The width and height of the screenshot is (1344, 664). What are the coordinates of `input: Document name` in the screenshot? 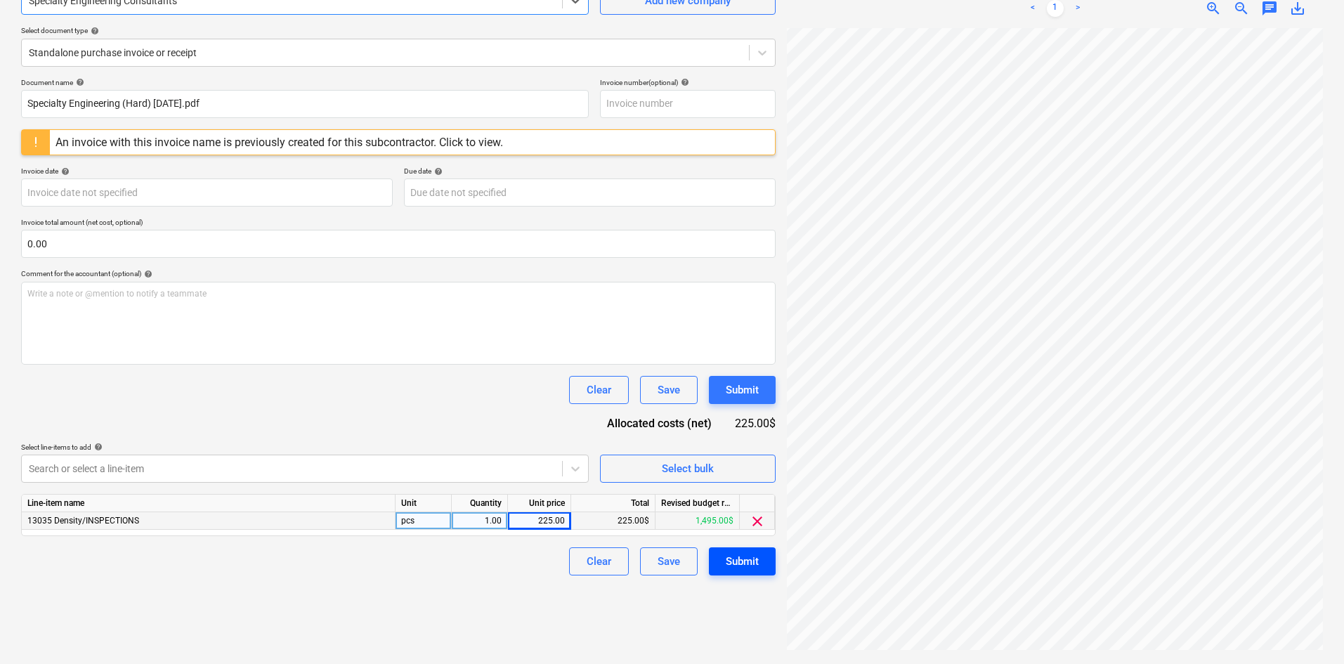 It's located at (305, 104).